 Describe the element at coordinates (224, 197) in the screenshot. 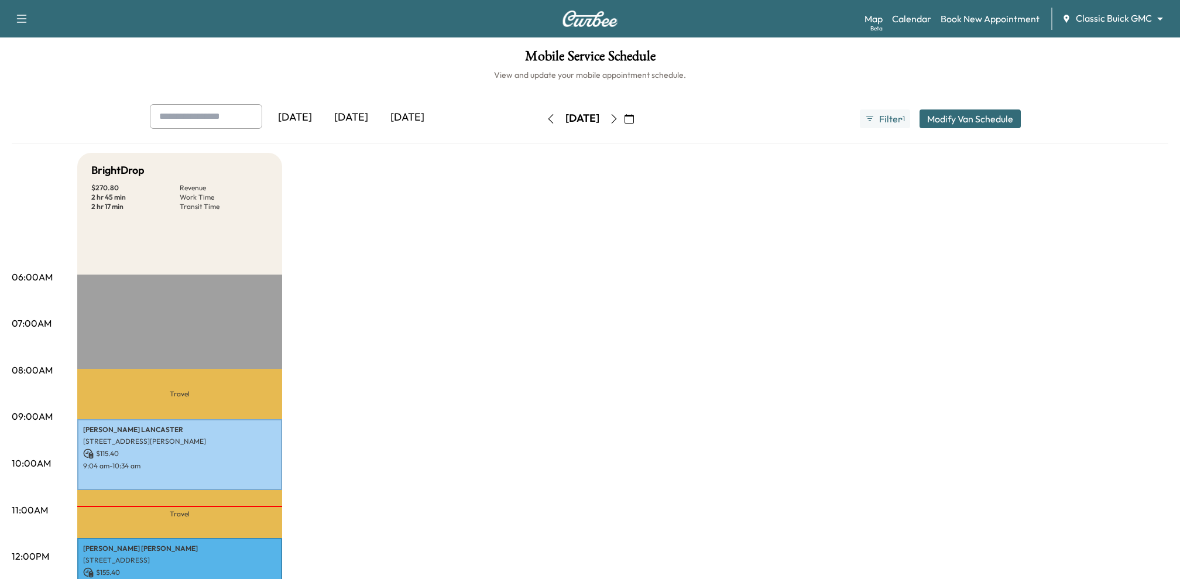

I see `p: Work Time` at that location.